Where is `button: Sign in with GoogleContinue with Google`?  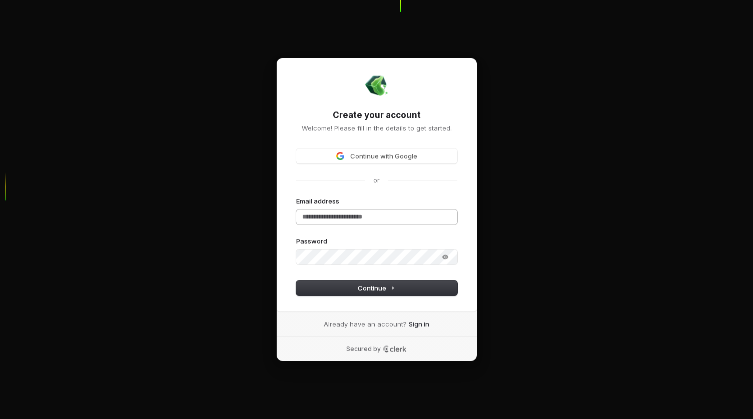 button: Sign in with GoogleContinue with Google is located at coordinates (377, 156).